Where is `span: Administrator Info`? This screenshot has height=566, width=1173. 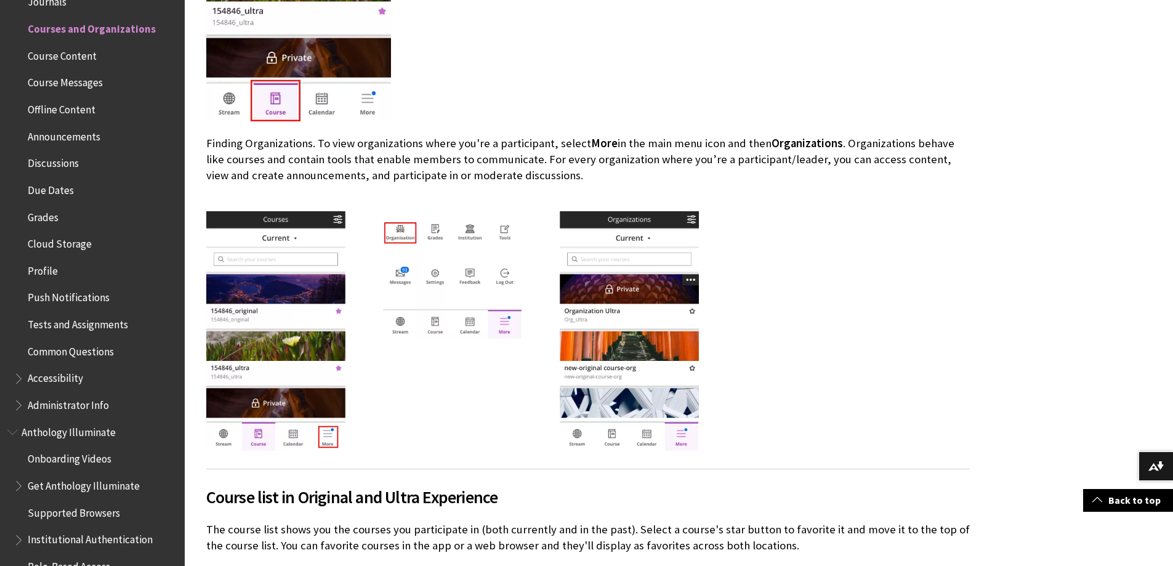
span: Administrator Info is located at coordinates (68, 403).